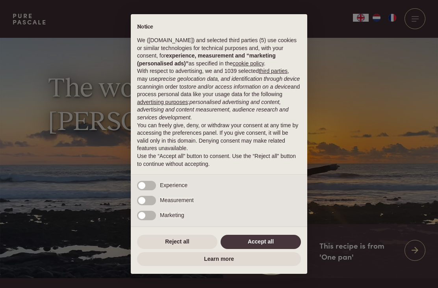 This screenshot has width=438, height=288. Describe the element at coordinates (206, 59) in the screenshot. I see `strong: experience, measurement and “marketing (personalised ads)”` at that location.